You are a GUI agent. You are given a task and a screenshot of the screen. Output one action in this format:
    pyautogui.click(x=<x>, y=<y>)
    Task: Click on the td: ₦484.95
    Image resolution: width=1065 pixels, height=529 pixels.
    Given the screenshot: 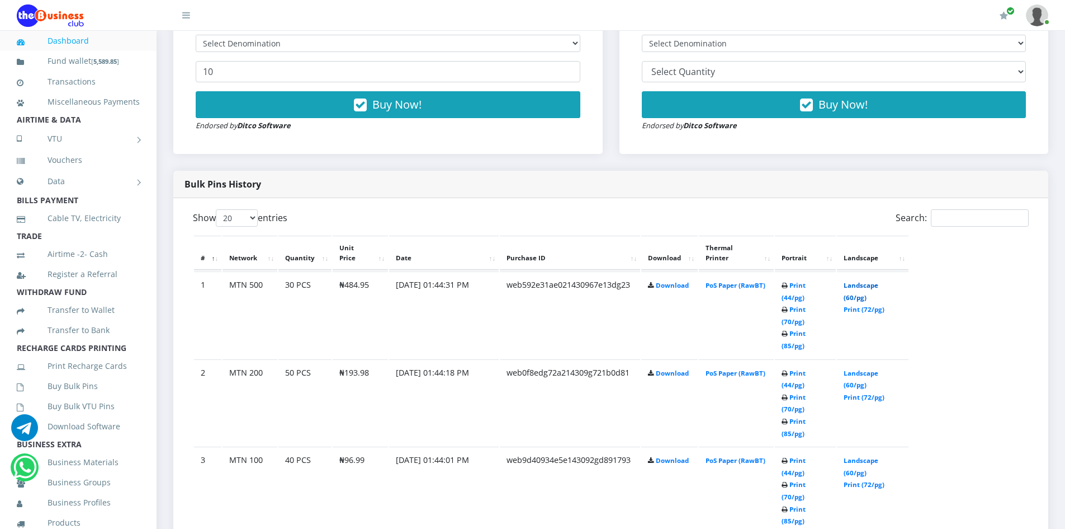 What is the action you would take?
    pyautogui.click(x=360, y=314)
    